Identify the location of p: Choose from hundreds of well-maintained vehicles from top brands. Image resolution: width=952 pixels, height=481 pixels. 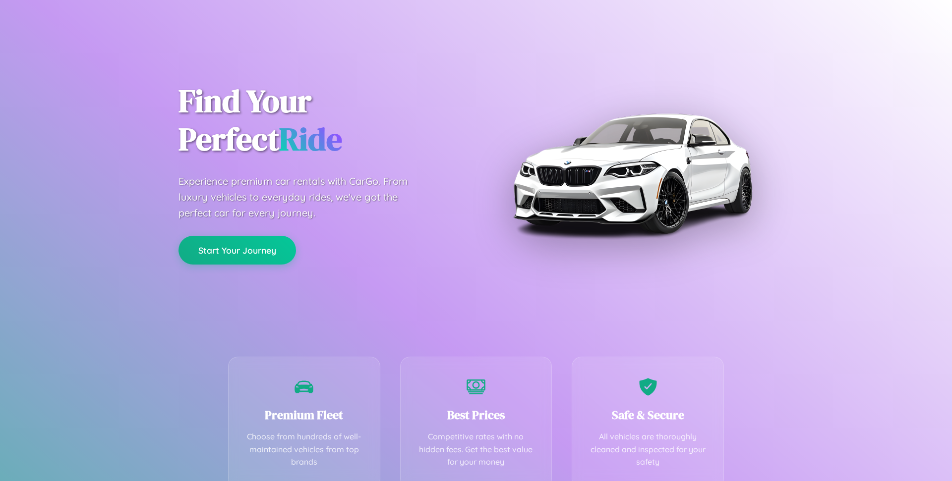
(304, 450).